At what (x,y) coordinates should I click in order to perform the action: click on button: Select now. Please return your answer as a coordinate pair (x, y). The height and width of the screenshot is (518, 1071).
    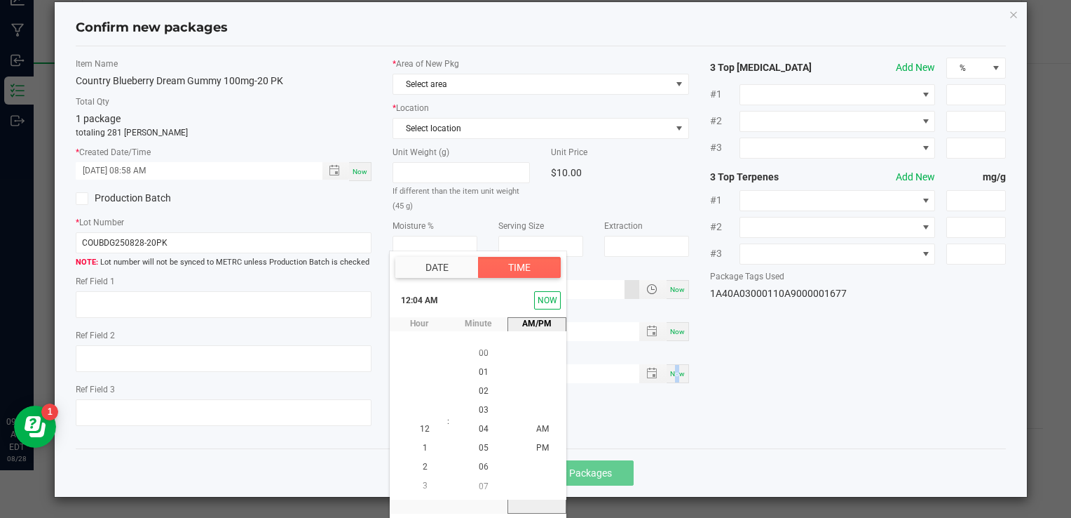
    Looking at the image, I should click on (548, 300).